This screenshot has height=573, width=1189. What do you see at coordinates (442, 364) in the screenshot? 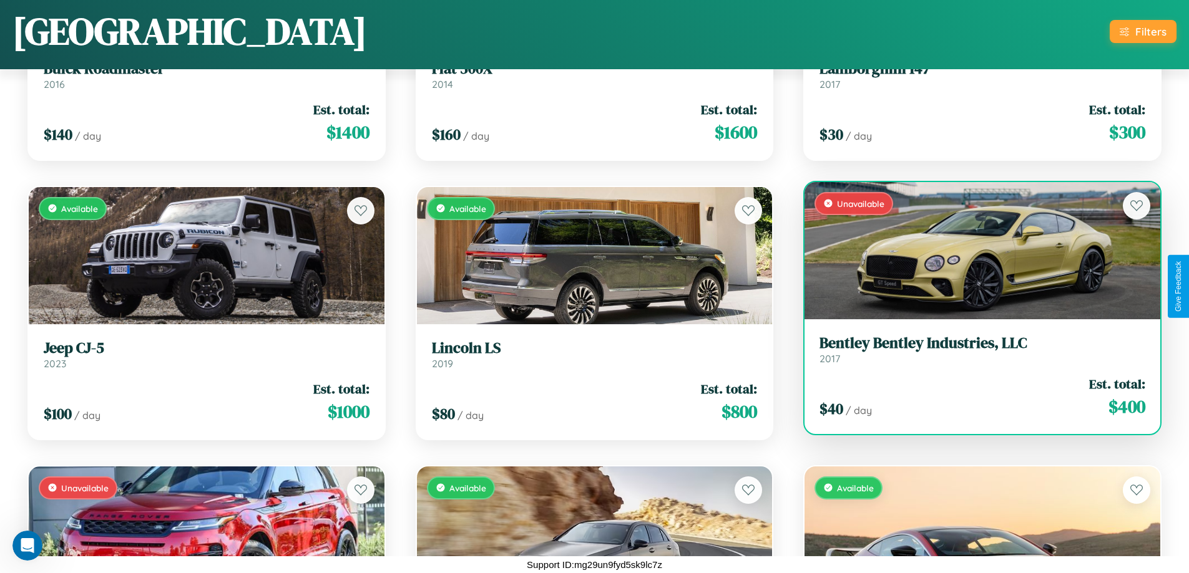
I see `span: 2019` at bounding box center [442, 364].